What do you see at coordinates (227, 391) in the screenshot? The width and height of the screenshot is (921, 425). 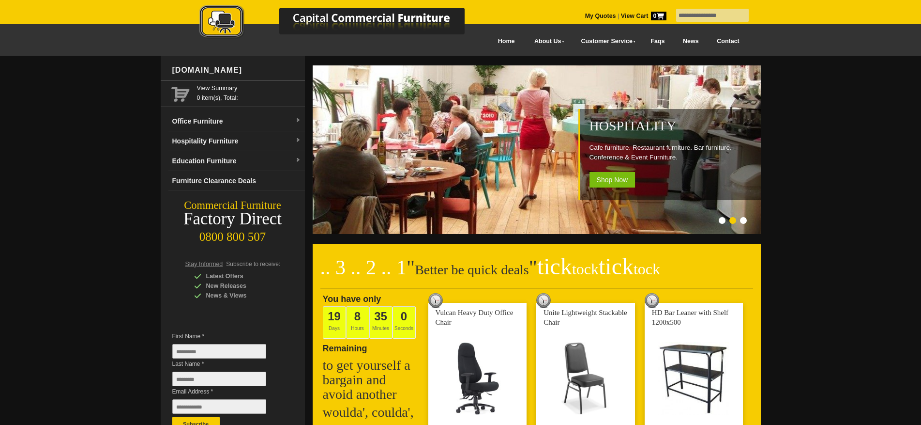 I see `span: Email Address *` at bounding box center [227, 391].